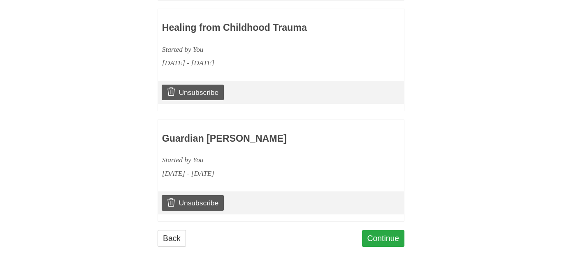 The image size is (562, 260). Describe the element at coordinates (257, 28) in the screenshot. I see `h3: Healing from Childhood Trauma` at that location.